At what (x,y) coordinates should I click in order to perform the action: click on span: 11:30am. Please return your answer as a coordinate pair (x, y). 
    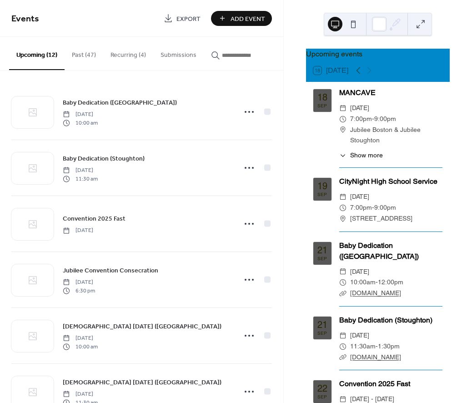
    Looking at the image, I should click on (363, 346).